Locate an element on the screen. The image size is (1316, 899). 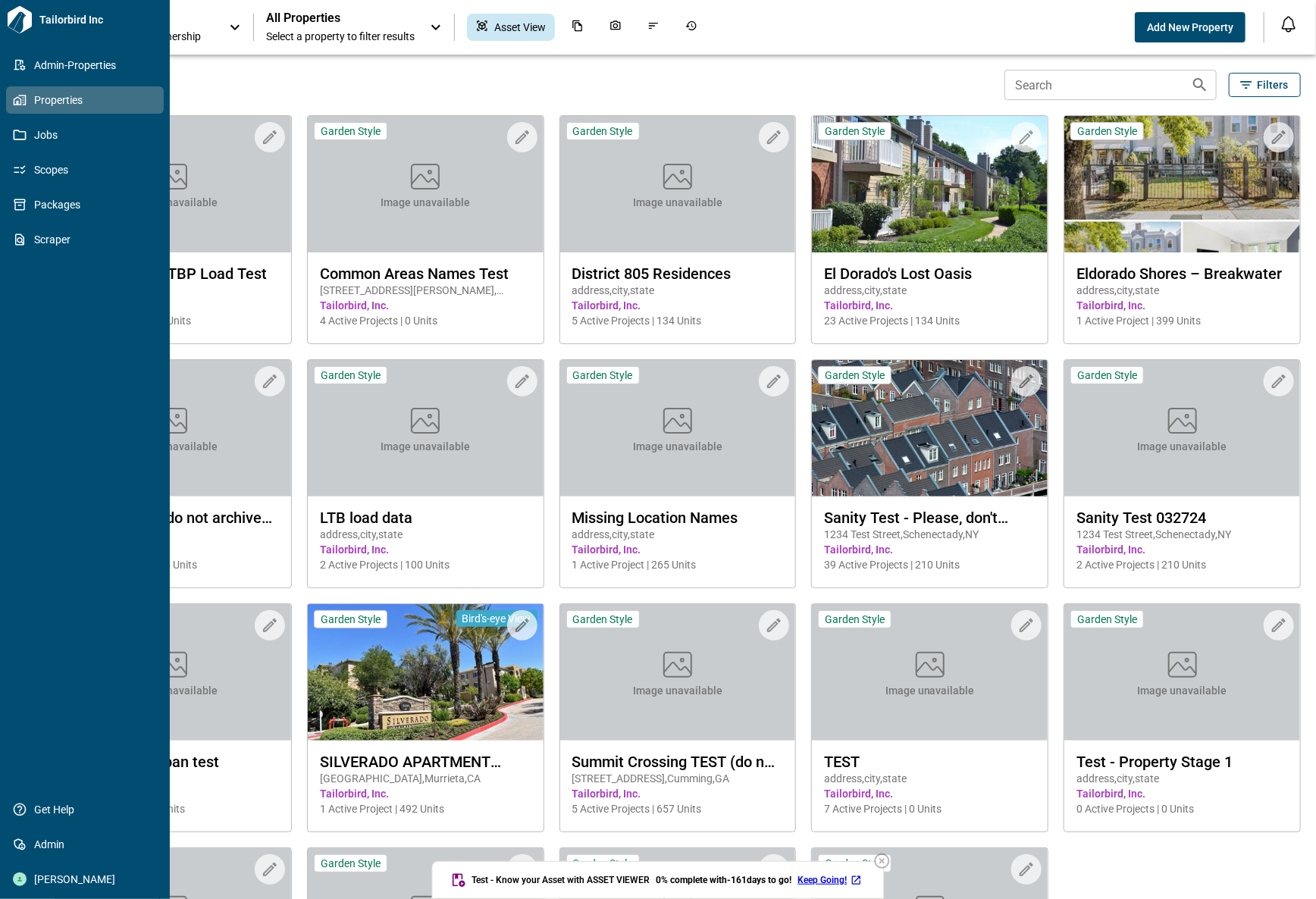
span: TEST is located at coordinates (929, 762).